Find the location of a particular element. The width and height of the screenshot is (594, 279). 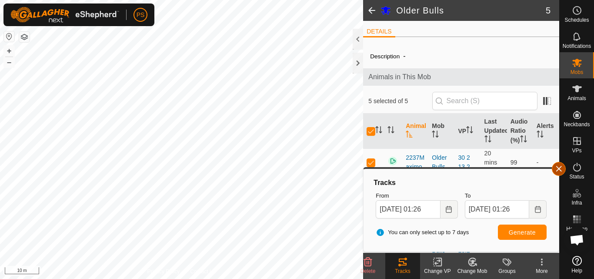

img: Gallagher Logo is located at coordinates (65, 15).